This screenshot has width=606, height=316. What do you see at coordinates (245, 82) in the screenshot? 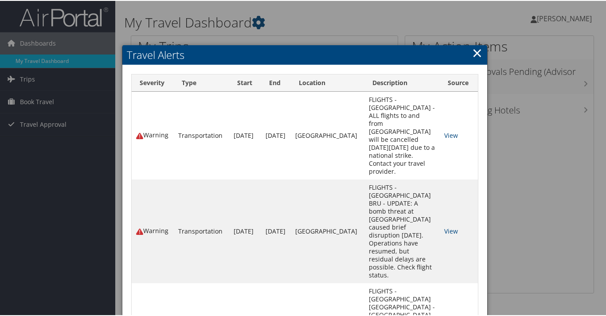
I see `th: Start: activate to sort column ascending` at bounding box center [245, 82].